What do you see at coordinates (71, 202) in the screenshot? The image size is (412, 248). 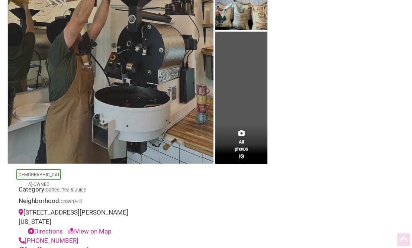 I see `span: Crown Hill` at bounding box center [71, 202].